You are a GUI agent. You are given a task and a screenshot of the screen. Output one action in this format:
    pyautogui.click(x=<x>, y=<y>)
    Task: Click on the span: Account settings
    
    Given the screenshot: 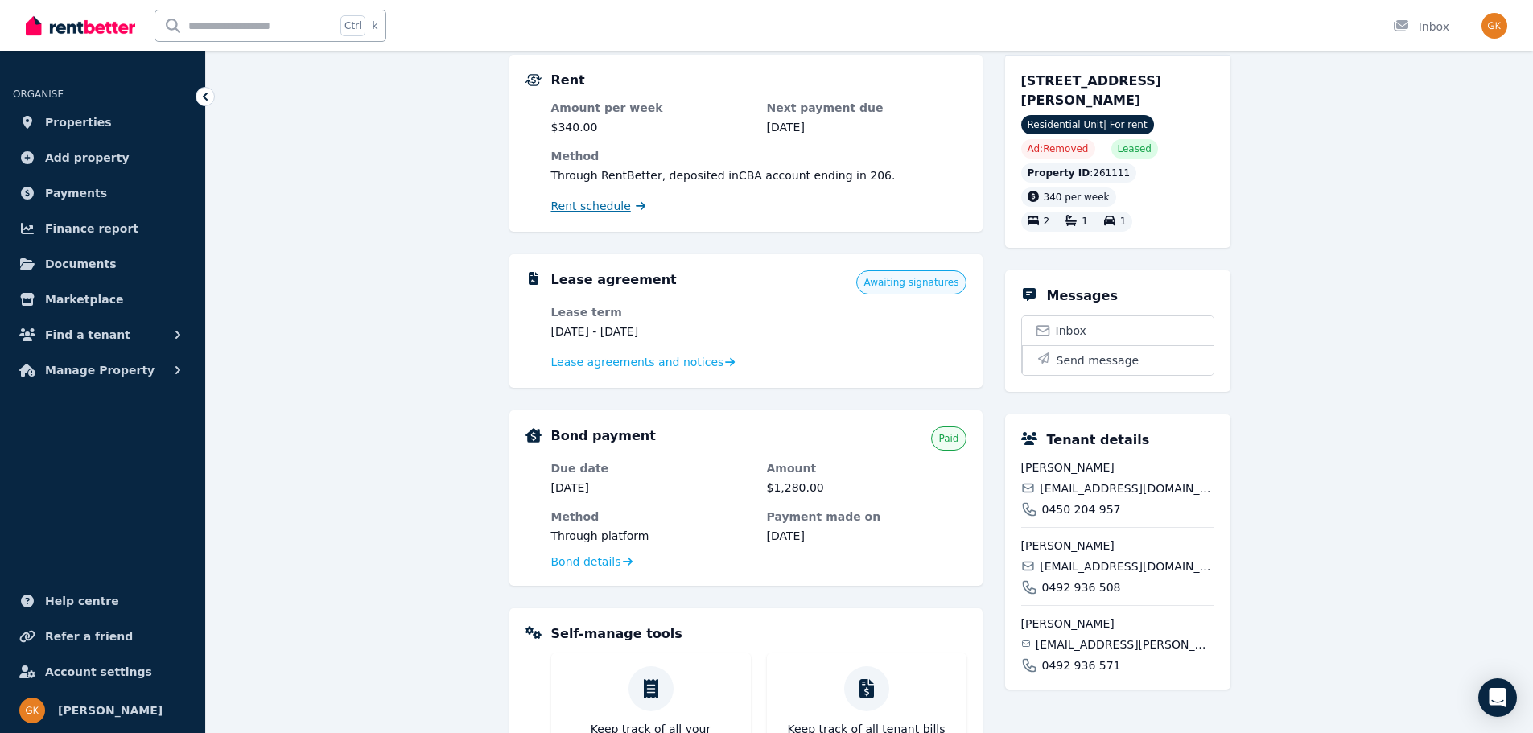 What is the action you would take?
    pyautogui.click(x=98, y=672)
    